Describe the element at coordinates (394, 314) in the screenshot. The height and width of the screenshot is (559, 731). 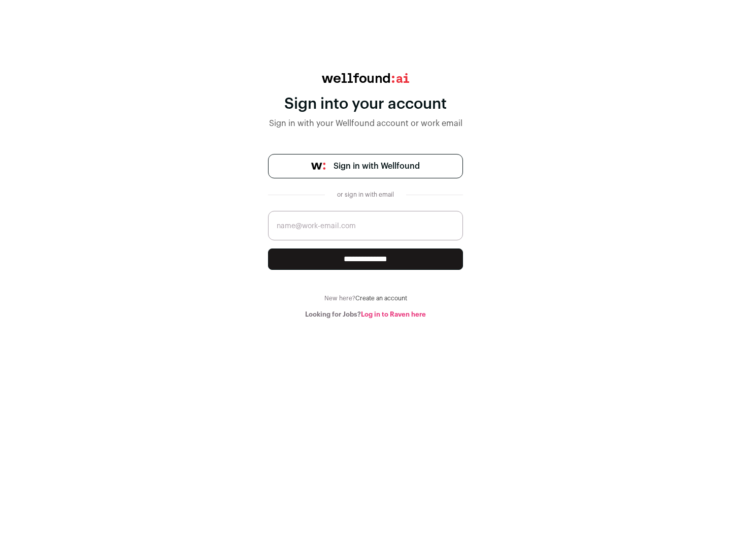
I see `a: Log in to Raven here` at that location.